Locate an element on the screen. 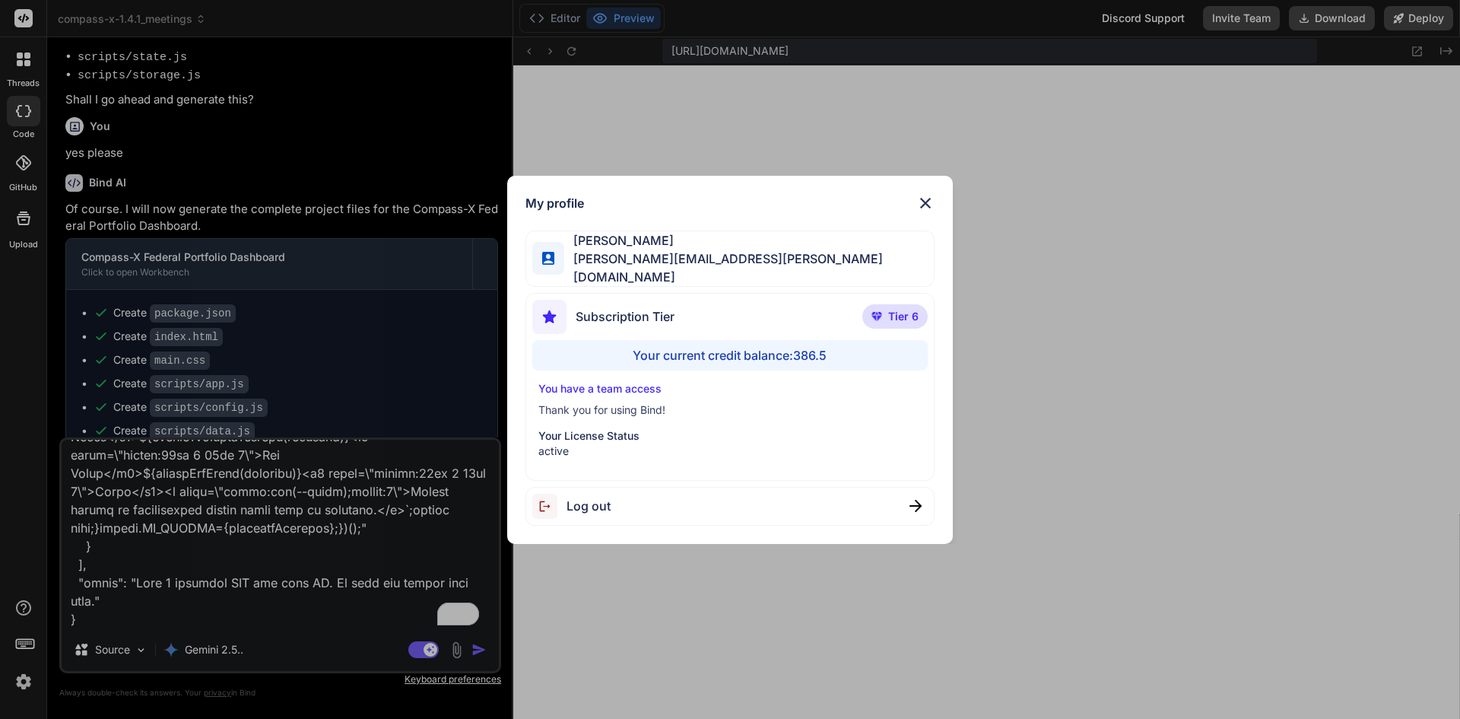 The image size is (1460, 719). span: Log out is located at coordinates (589, 506).